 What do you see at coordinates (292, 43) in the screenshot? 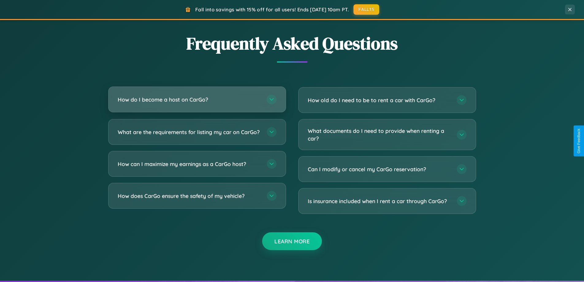
I see `h2: Frequently Asked Questions` at bounding box center [292, 43].